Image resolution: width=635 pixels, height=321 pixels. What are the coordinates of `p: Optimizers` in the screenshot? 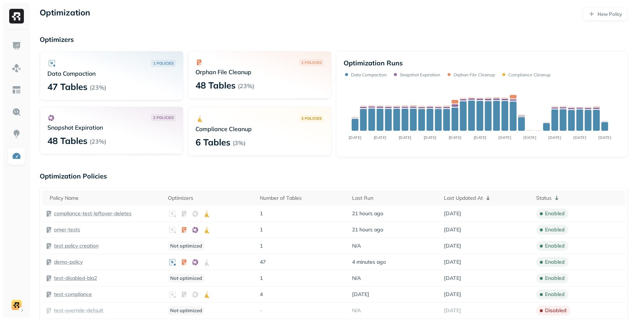 It's located at (333, 39).